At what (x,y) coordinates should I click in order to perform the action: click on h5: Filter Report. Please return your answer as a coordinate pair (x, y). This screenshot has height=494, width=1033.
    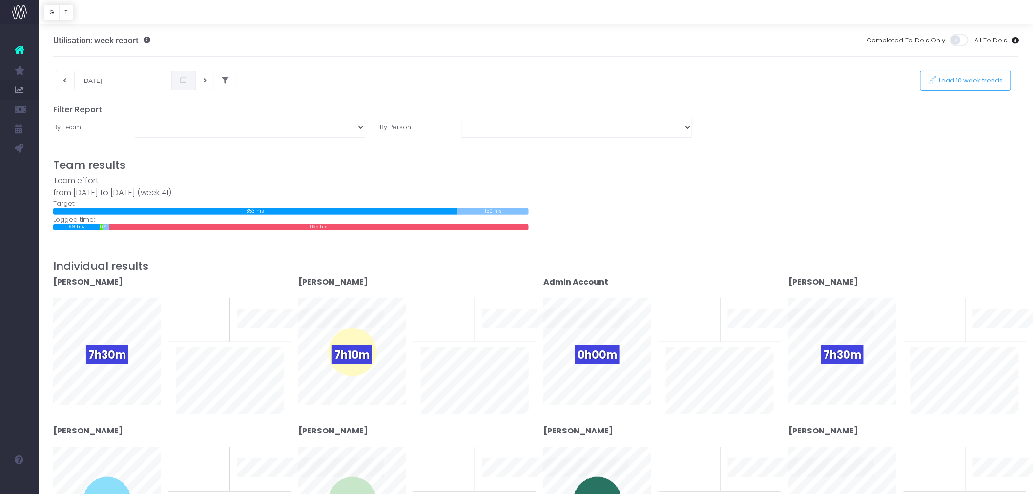
    Looking at the image, I should click on (536, 110).